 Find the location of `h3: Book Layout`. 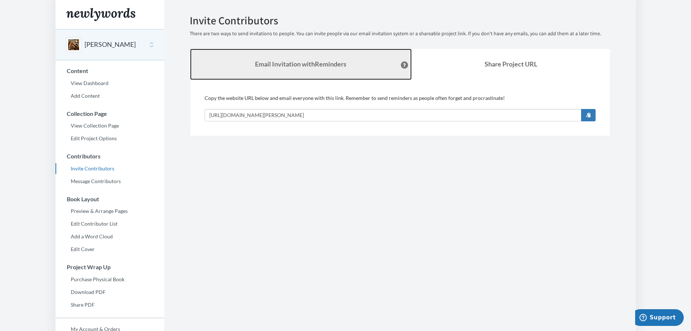

h3: Book Layout is located at coordinates (110, 199).